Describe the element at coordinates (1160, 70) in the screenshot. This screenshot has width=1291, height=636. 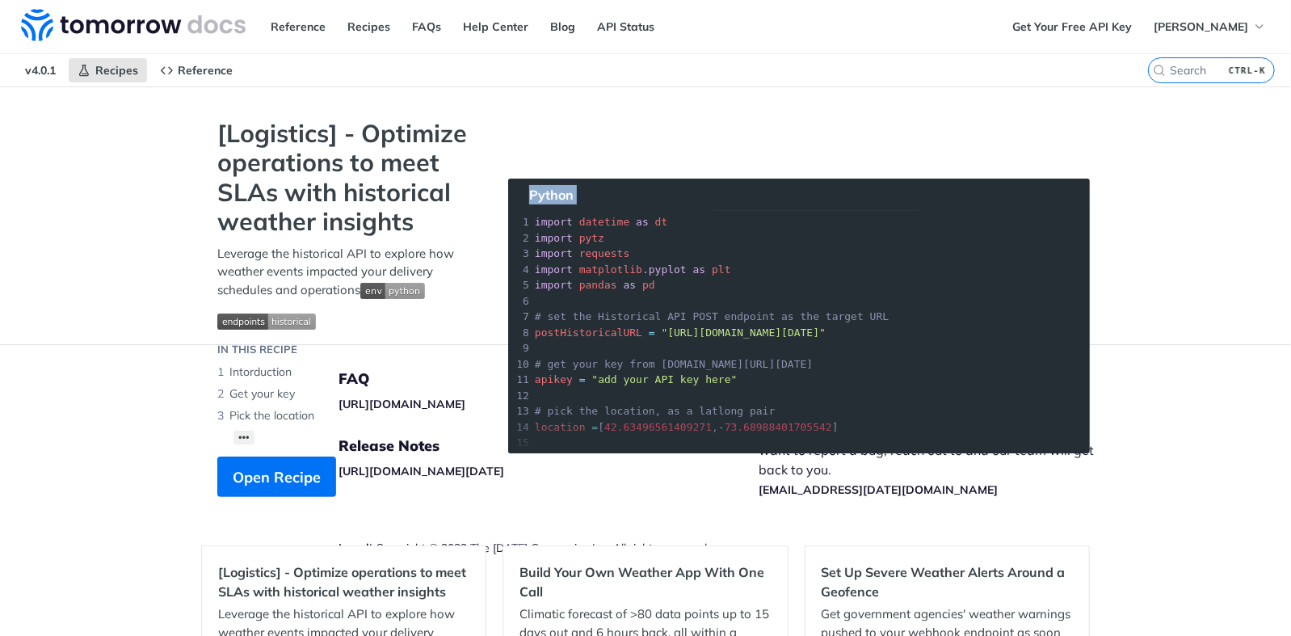
I see `svg: Search` at that location.